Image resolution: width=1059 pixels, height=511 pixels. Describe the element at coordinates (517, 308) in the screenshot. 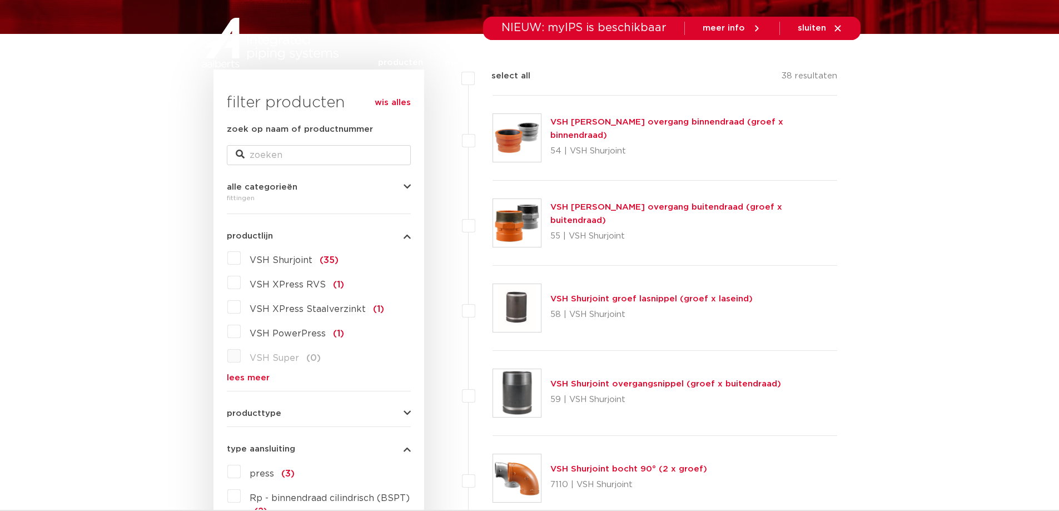

I see `img: Thumbnail for VSH Shurjoint groef lasnippel (groef x laseind)` at that location.